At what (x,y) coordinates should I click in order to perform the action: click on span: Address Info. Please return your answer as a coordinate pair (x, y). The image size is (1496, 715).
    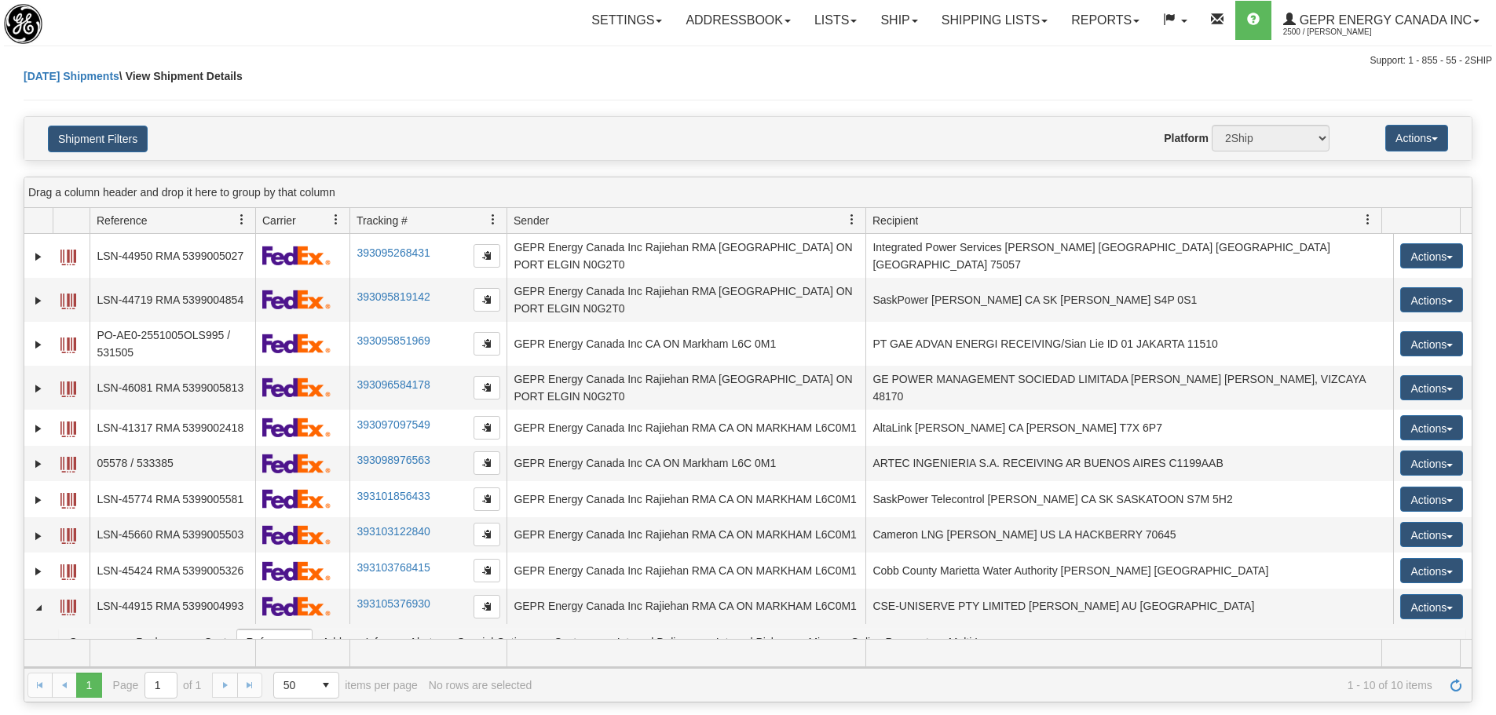
    Looking at the image, I should click on (353, 642).